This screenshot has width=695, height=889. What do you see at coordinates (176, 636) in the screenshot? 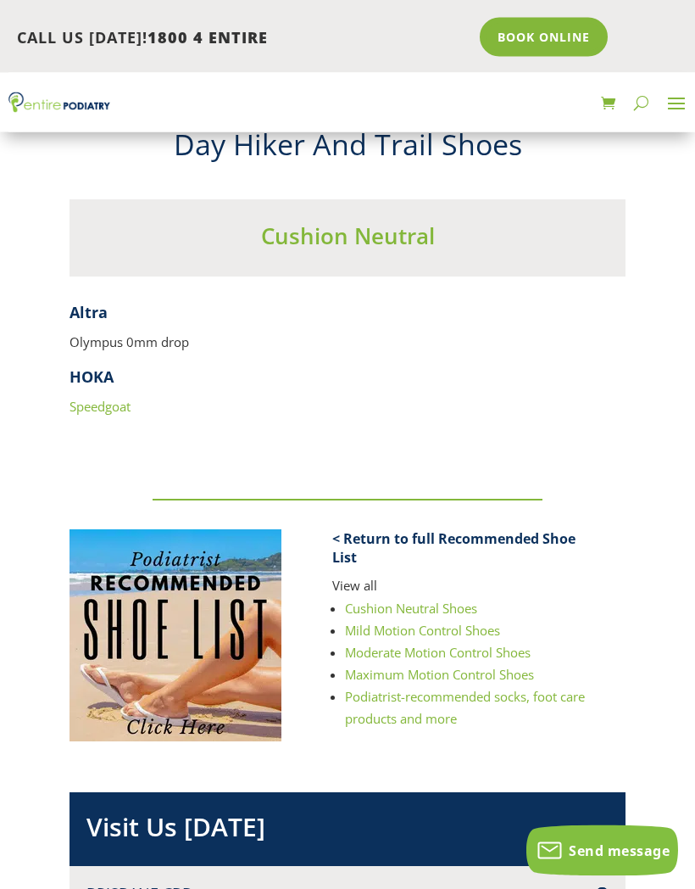
I see `img: podiatrist-recommended-shoe-list-australia-entire-podiatry` at bounding box center [176, 636].